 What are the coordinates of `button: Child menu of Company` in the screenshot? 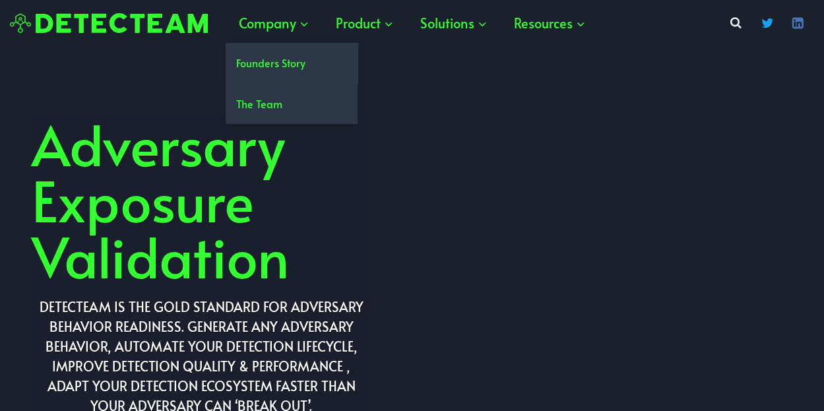 It's located at (274, 23).